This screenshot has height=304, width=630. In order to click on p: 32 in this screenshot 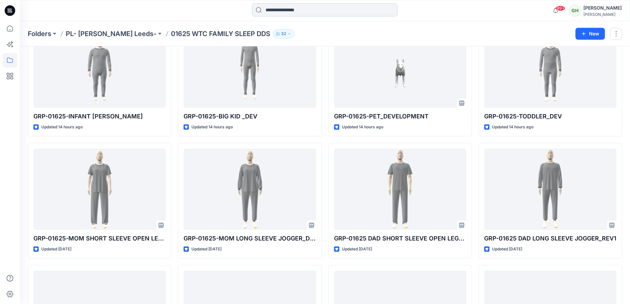, I will do `click(283, 34)`.